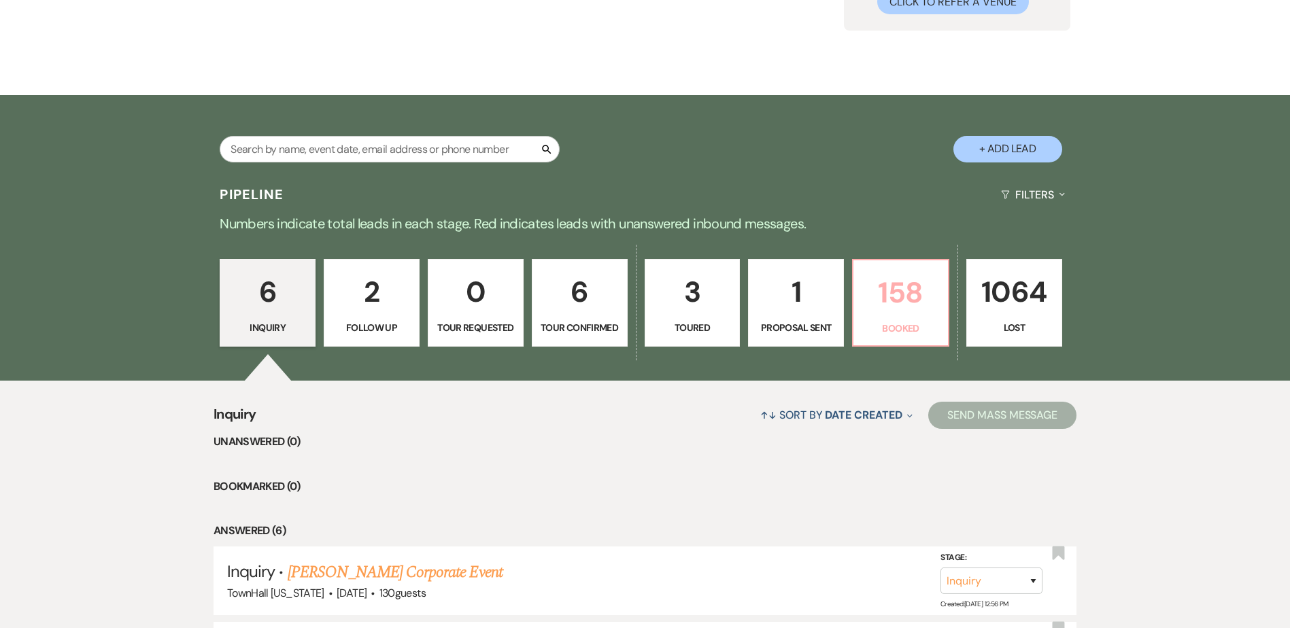 This screenshot has width=1290, height=628. Describe the element at coordinates (1014, 292) in the screenshot. I see `p: 1064` at that location.